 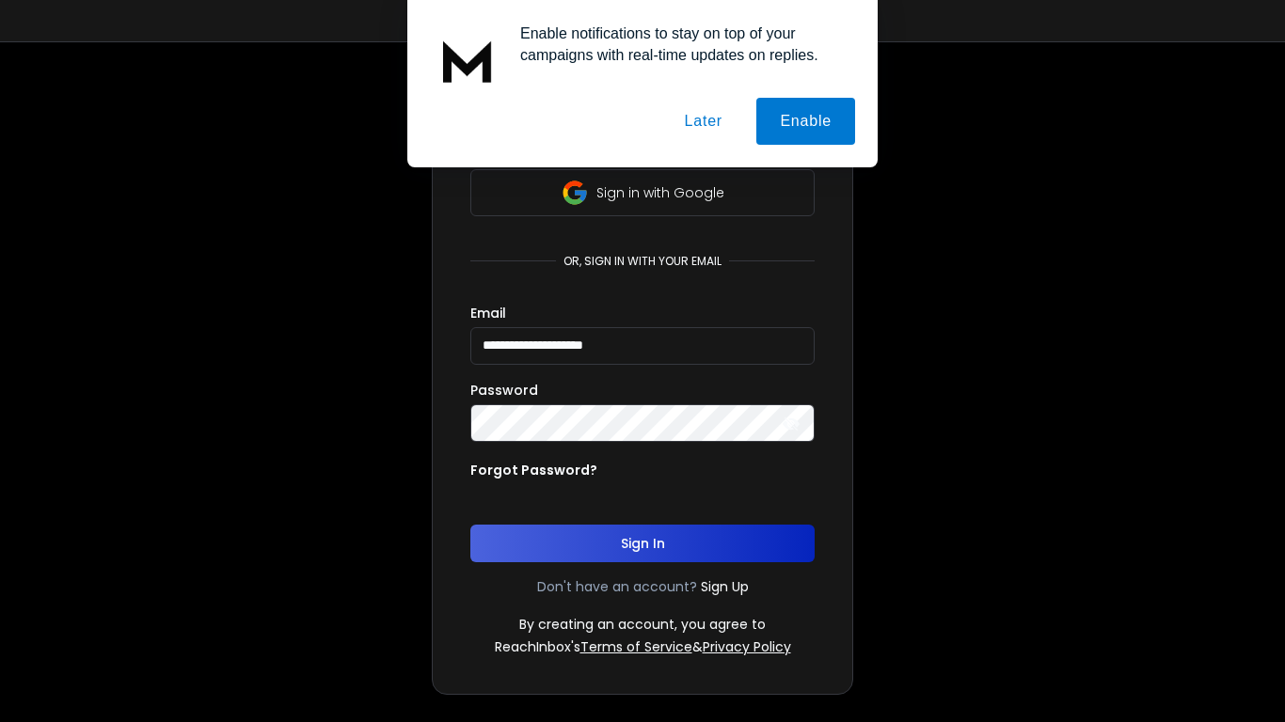 I want to click on span: Terms of Service, so click(x=636, y=647).